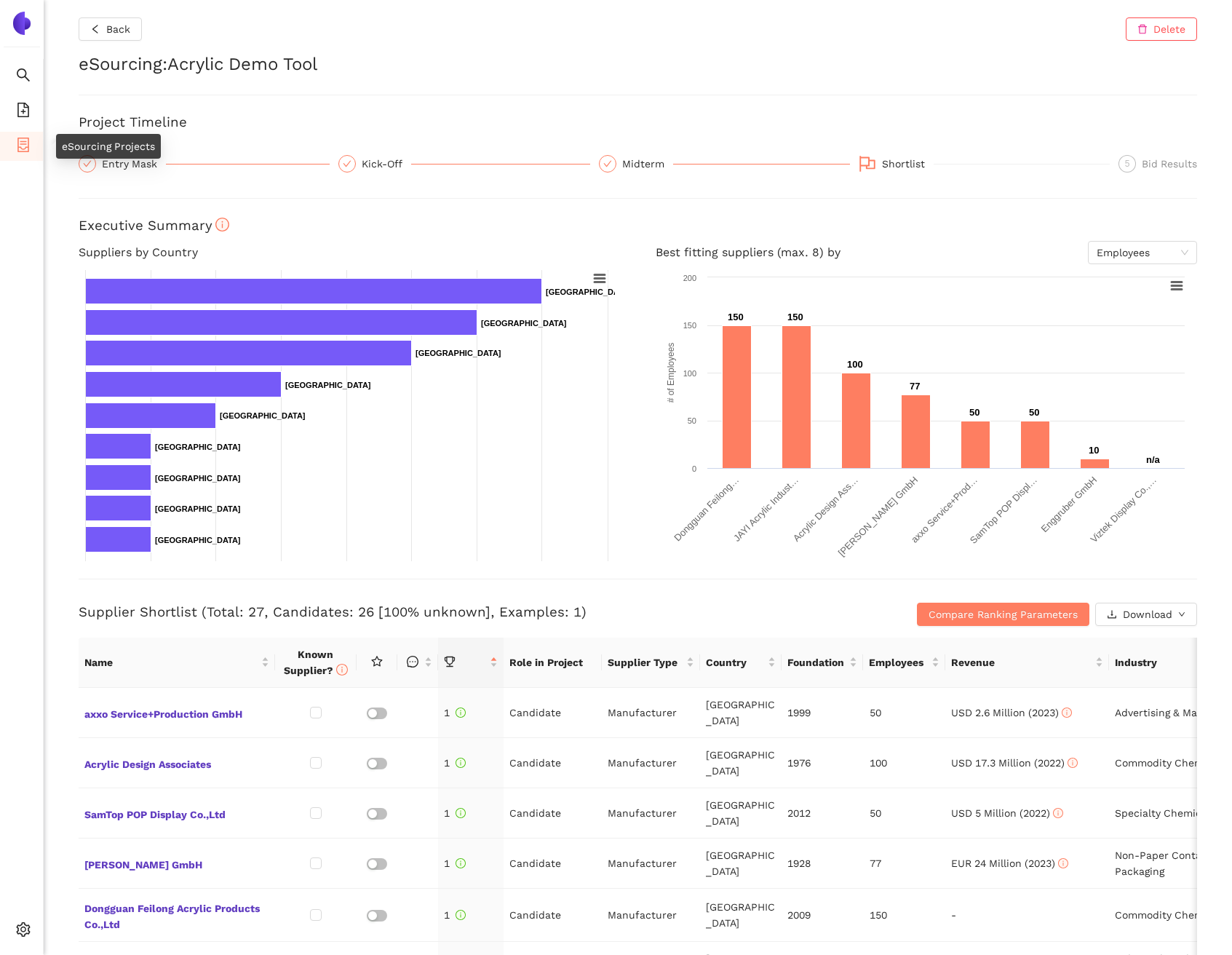  What do you see at coordinates (386, 164) in the screenshot?
I see `div: Kick-Off` at bounding box center [386, 164].